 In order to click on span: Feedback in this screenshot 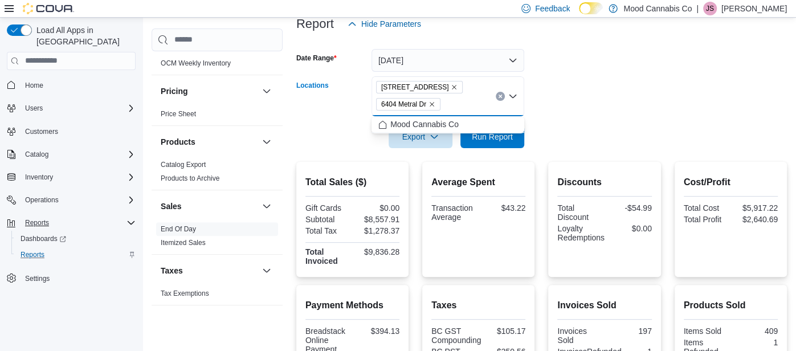, I will do `click(552, 9)`.